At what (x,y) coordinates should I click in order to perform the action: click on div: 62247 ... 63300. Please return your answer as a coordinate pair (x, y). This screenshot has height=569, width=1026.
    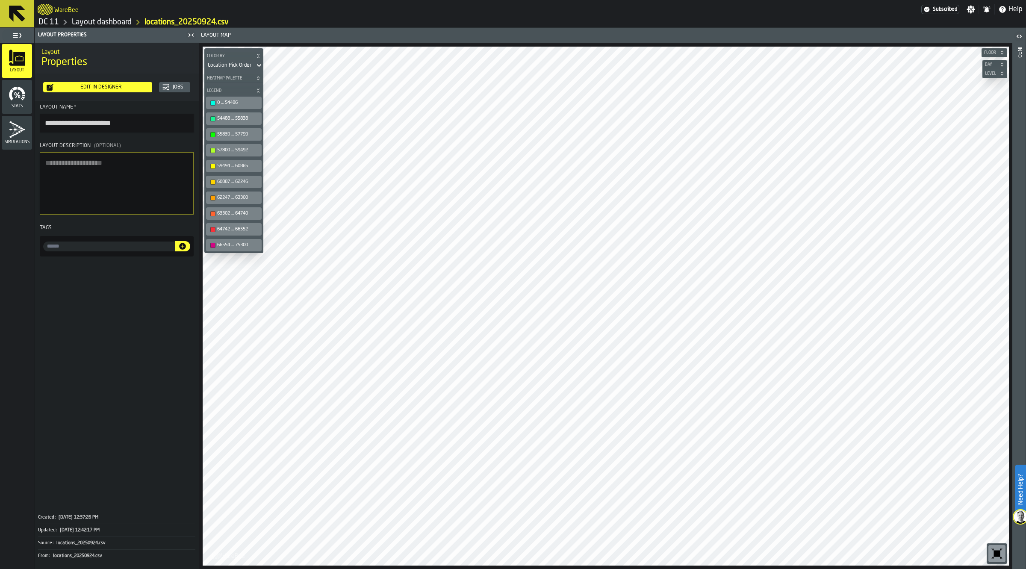
    Looking at the image, I should click on (238, 197).